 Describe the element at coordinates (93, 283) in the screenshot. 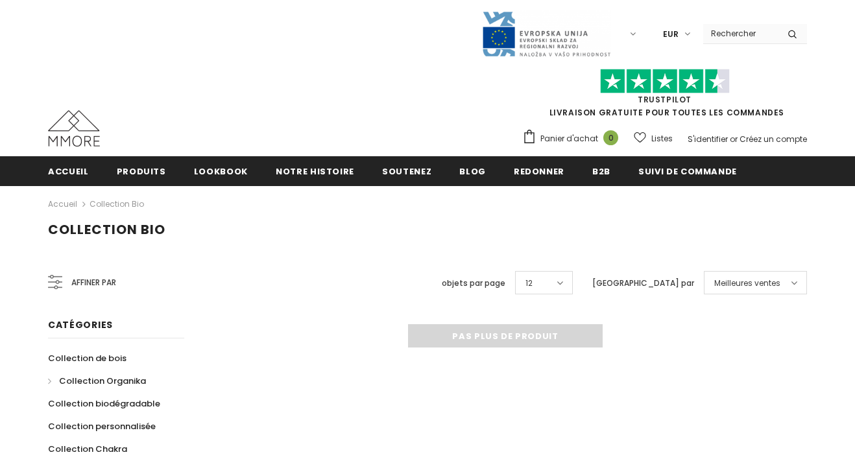

I see `span: Affiner par` at that location.